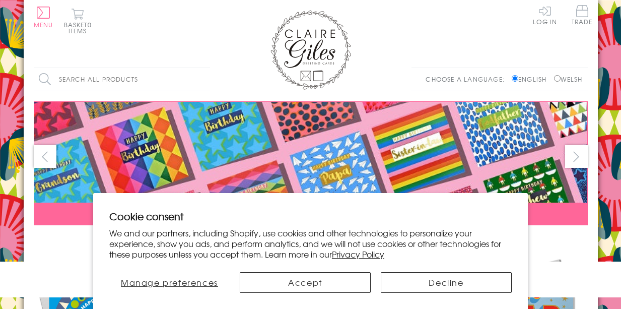 The height and width of the screenshot is (309, 621). Describe the element at coordinates (446, 282) in the screenshot. I see `button: Decline` at that location.